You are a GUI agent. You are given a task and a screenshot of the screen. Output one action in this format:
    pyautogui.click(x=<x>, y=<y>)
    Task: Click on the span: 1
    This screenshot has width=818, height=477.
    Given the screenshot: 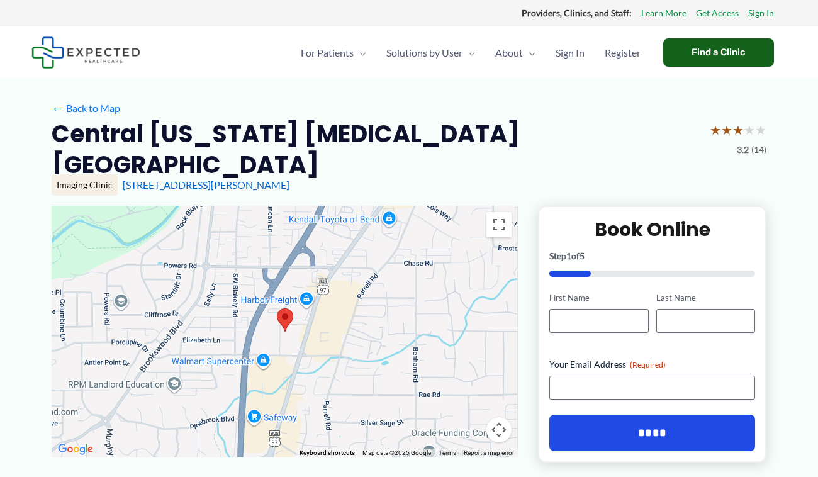 What is the action you would take?
    pyautogui.click(x=569, y=255)
    